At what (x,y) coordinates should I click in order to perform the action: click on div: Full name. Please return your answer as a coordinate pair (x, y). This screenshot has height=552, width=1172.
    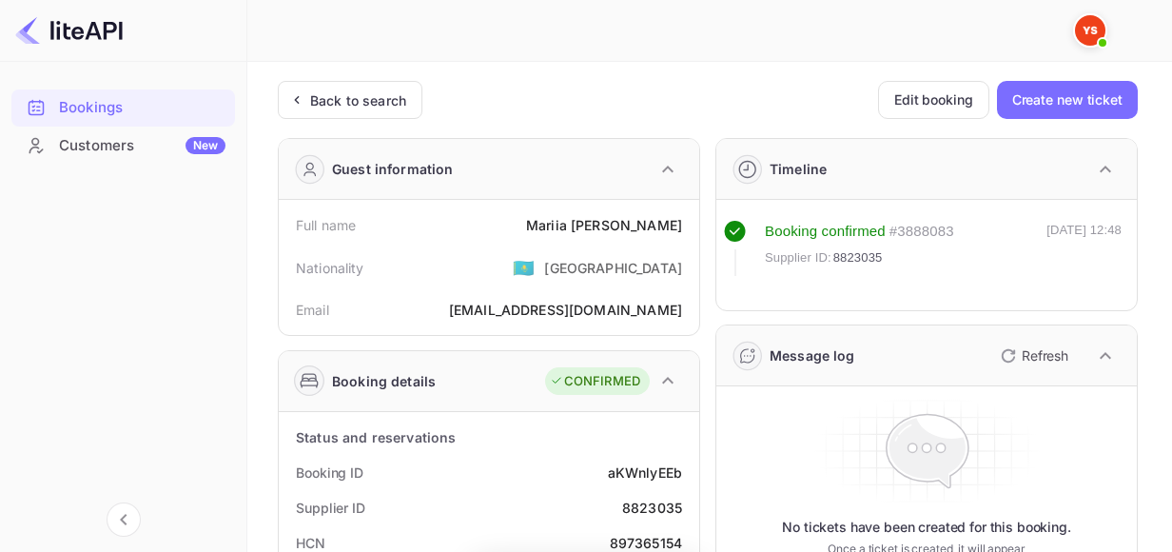
    Looking at the image, I should click on (325, 224).